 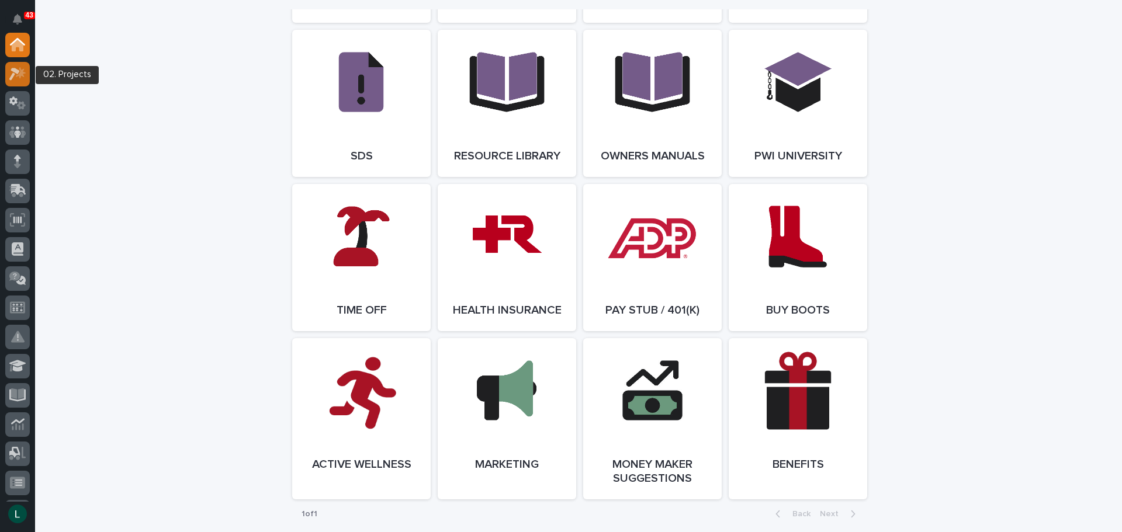 I want to click on a: Owners Manuals, so click(x=652, y=103).